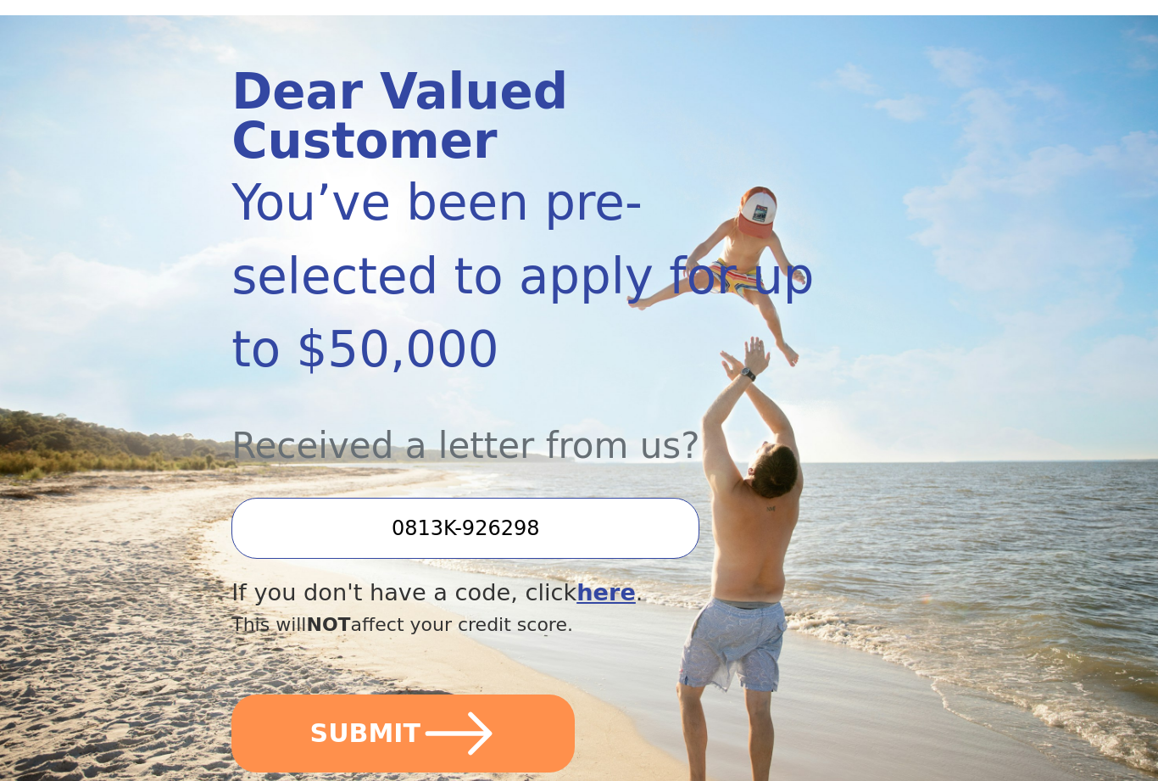  Describe the element at coordinates (328, 624) in the screenshot. I see `span: NOT` at that location.